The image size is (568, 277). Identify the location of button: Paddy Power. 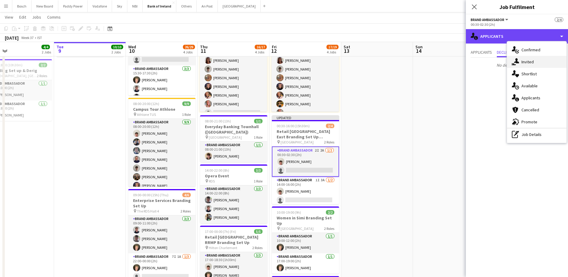
(73, 6).